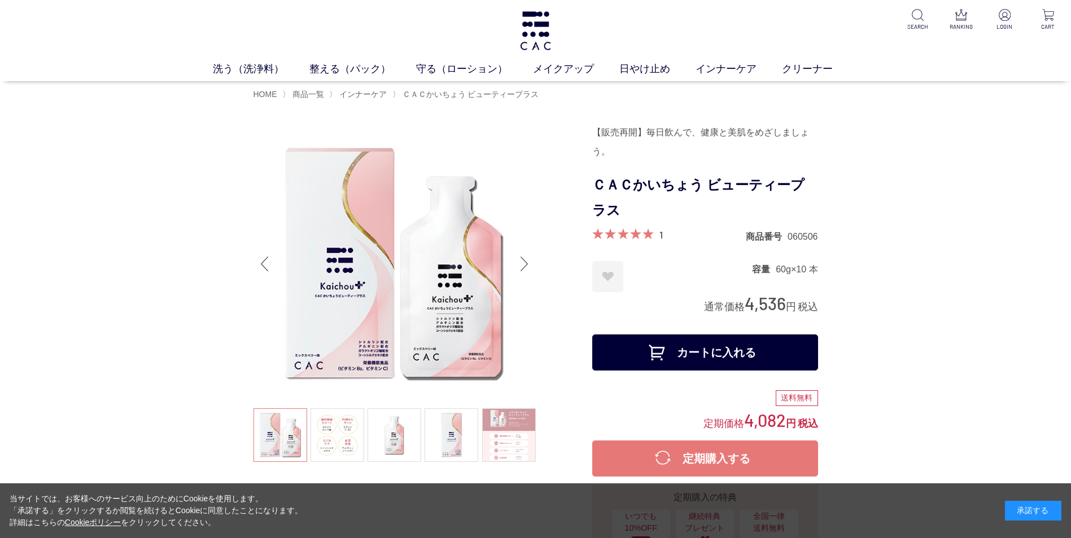 Image resolution: width=1071 pixels, height=538 pixels. What do you see at coordinates (724, 423) in the screenshot?
I see `span: 定期価格` at bounding box center [724, 423].